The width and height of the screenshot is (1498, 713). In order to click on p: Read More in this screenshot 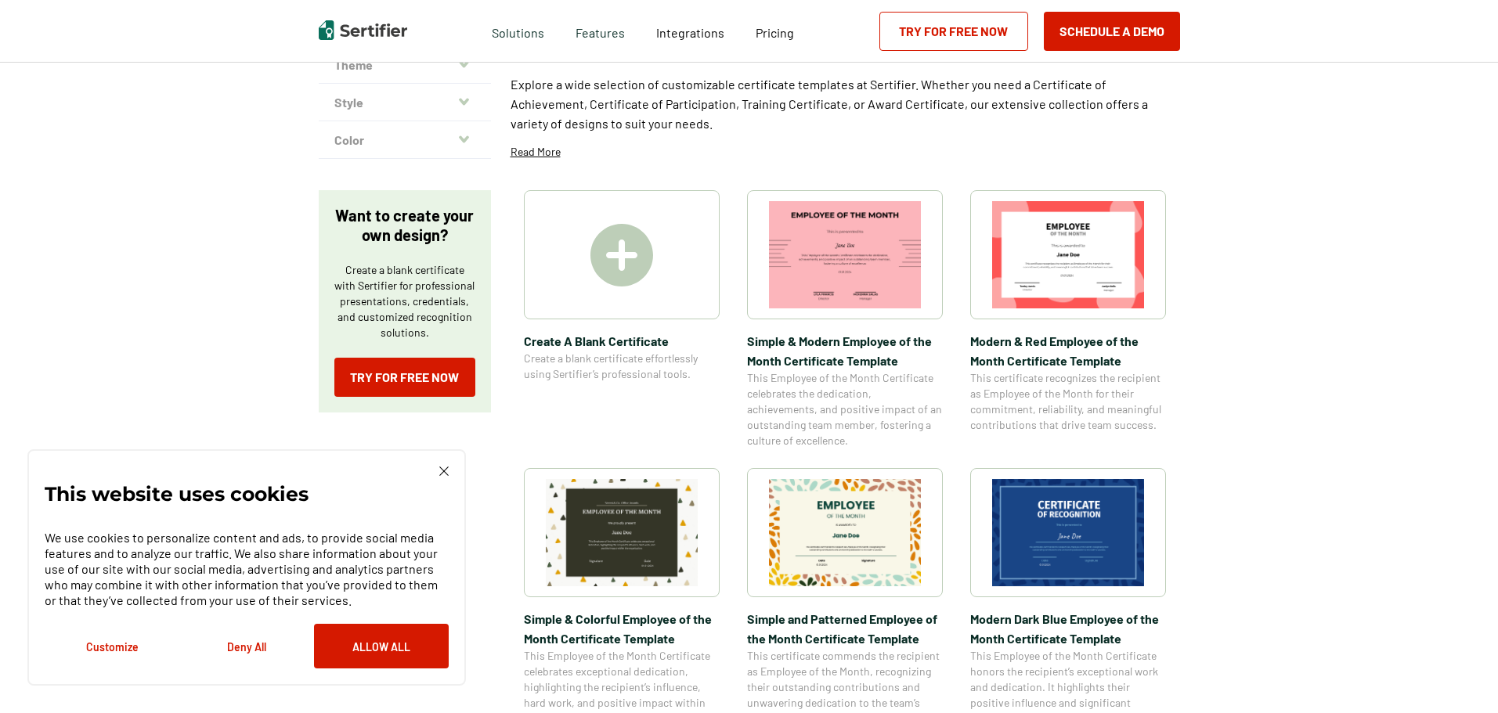, I will do `click(536, 152)`.